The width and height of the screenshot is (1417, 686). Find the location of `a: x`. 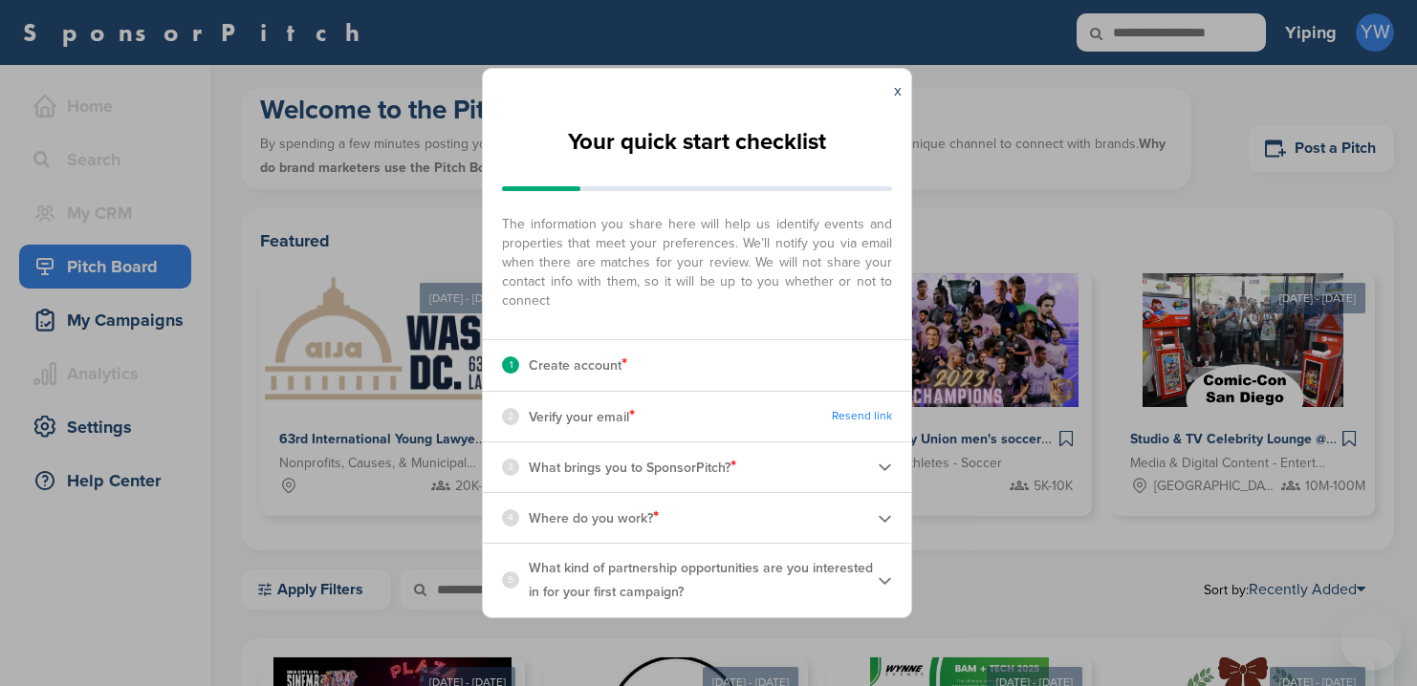

a: x is located at coordinates (898, 91).